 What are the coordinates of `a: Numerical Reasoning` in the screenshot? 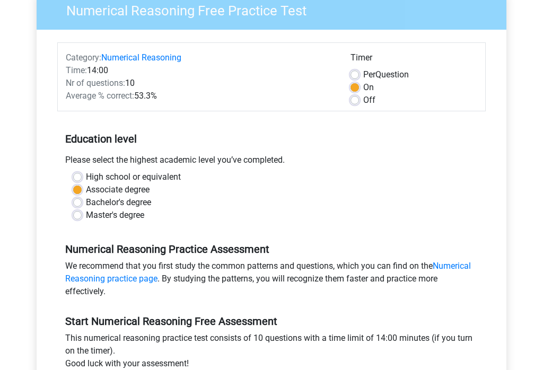 It's located at (141, 57).